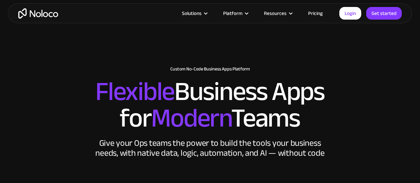  Describe the element at coordinates (384, 13) in the screenshot. I see `a: Get started` at that location.